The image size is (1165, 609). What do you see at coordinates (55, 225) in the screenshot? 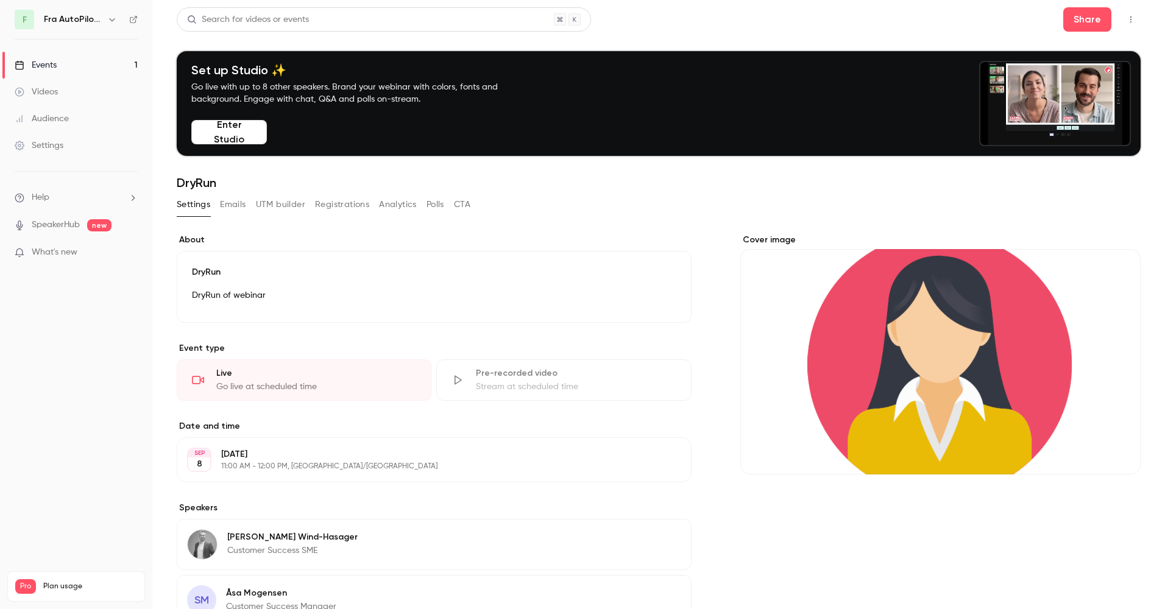
I see `a: SpeakerHub` at bounding box center [55, 225].